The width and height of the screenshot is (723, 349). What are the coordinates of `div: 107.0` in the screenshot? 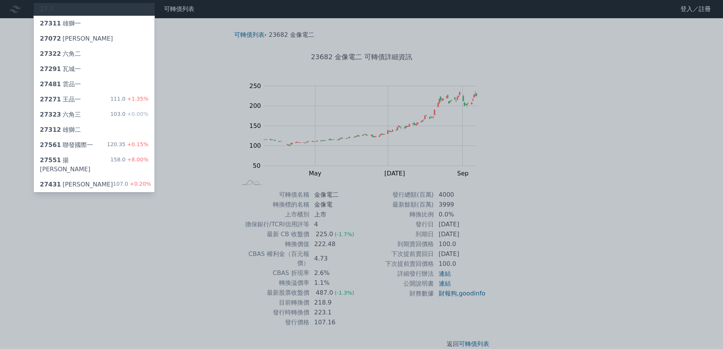 It's located at (132, 185).